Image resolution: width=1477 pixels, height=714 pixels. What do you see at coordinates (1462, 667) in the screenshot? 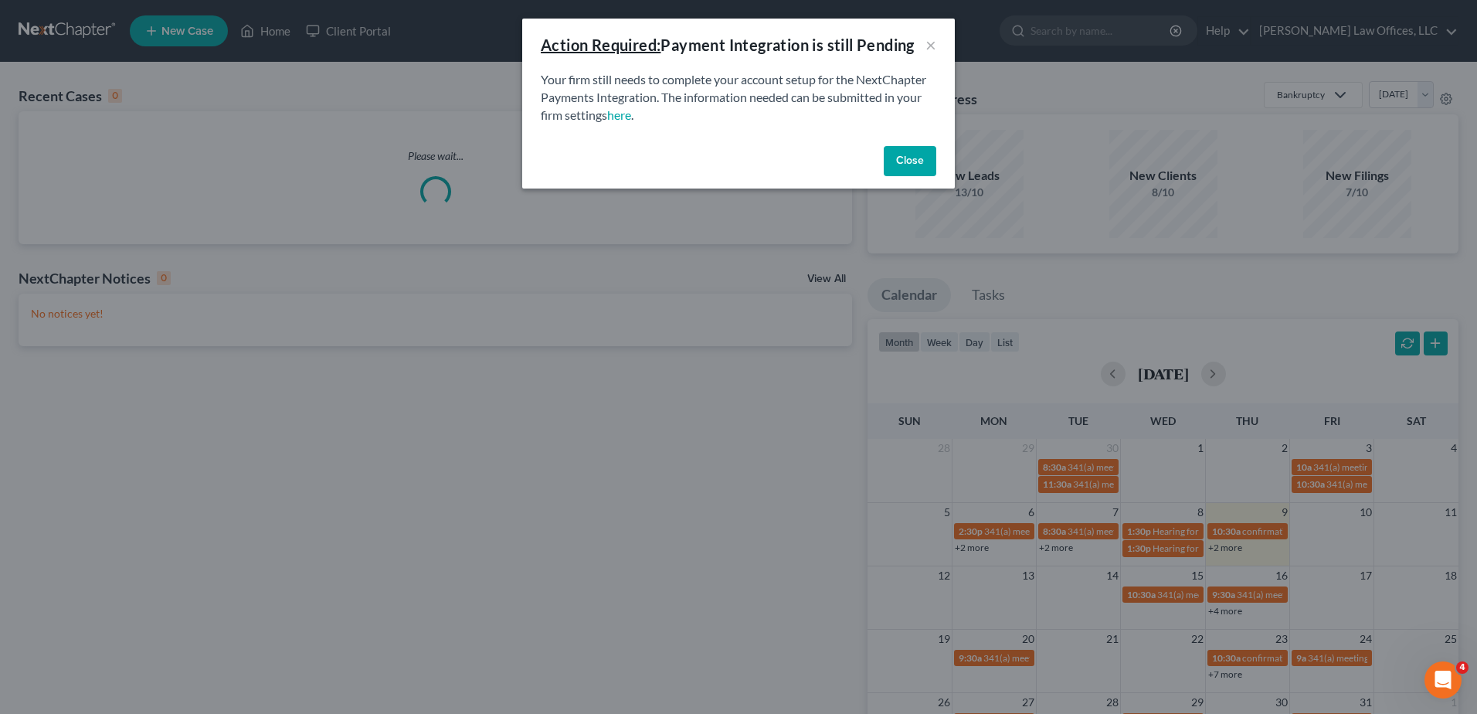
I see `span: 4` at bounding box center [1462, 667].